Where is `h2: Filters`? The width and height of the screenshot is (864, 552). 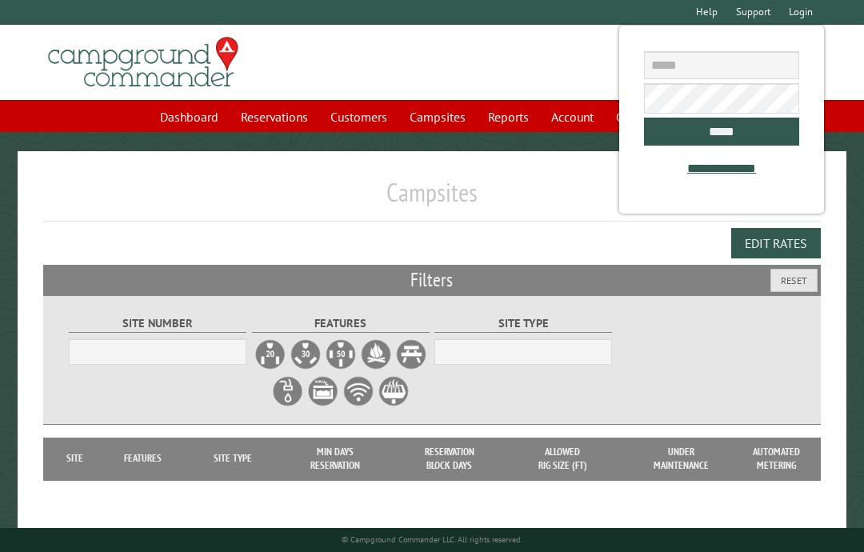
h2: Filters is located at coordinates (432, 280).